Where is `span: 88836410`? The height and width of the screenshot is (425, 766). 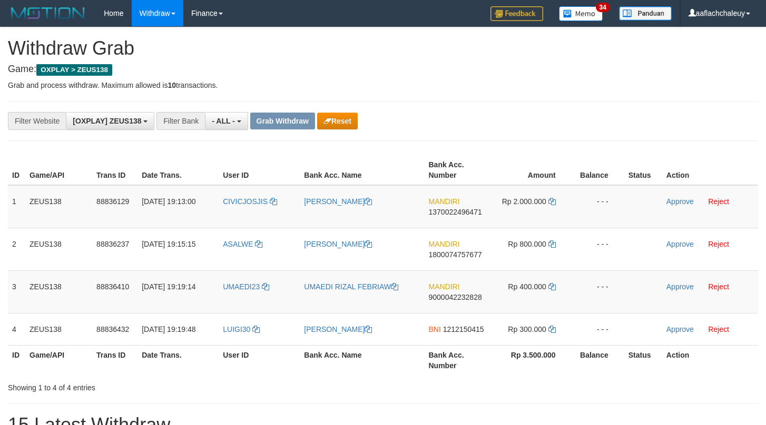
span: 88836410 is located at coordinates (113, 287).